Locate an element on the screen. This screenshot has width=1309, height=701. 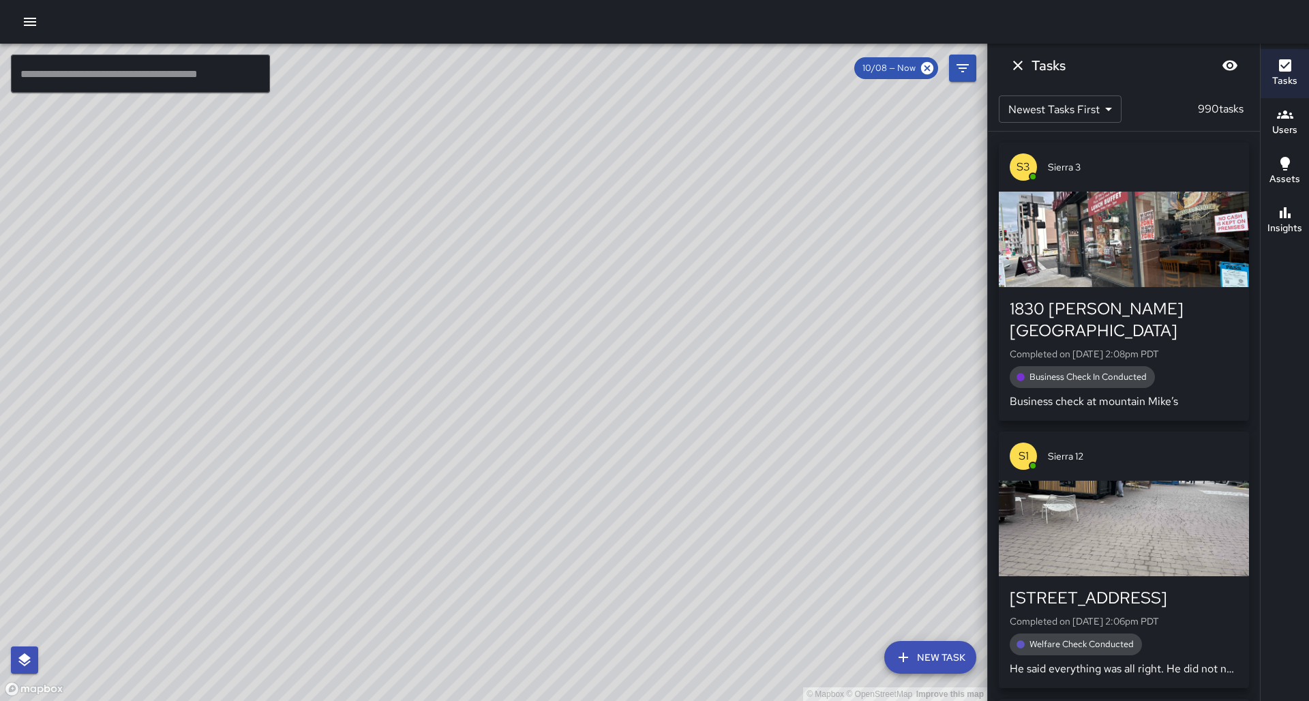
button: Insights is located at coordinates (1285, 221).